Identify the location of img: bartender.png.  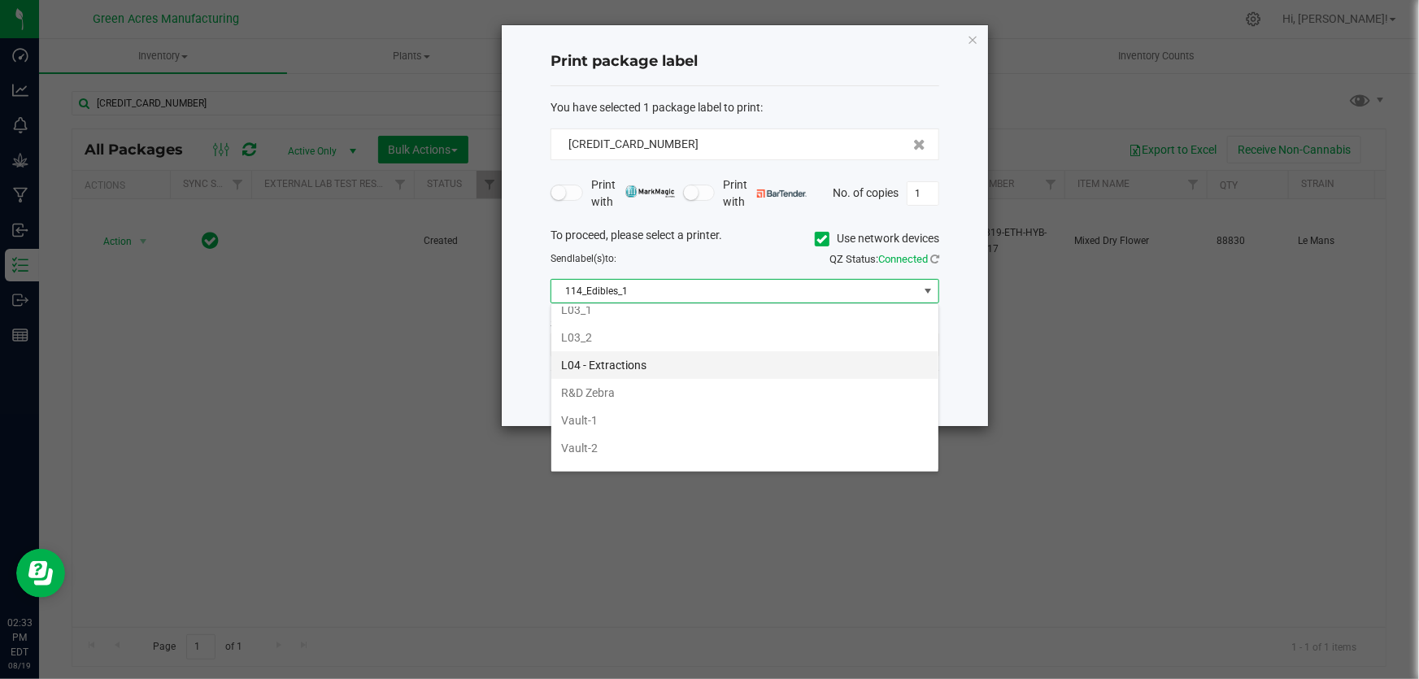
(782, 194).